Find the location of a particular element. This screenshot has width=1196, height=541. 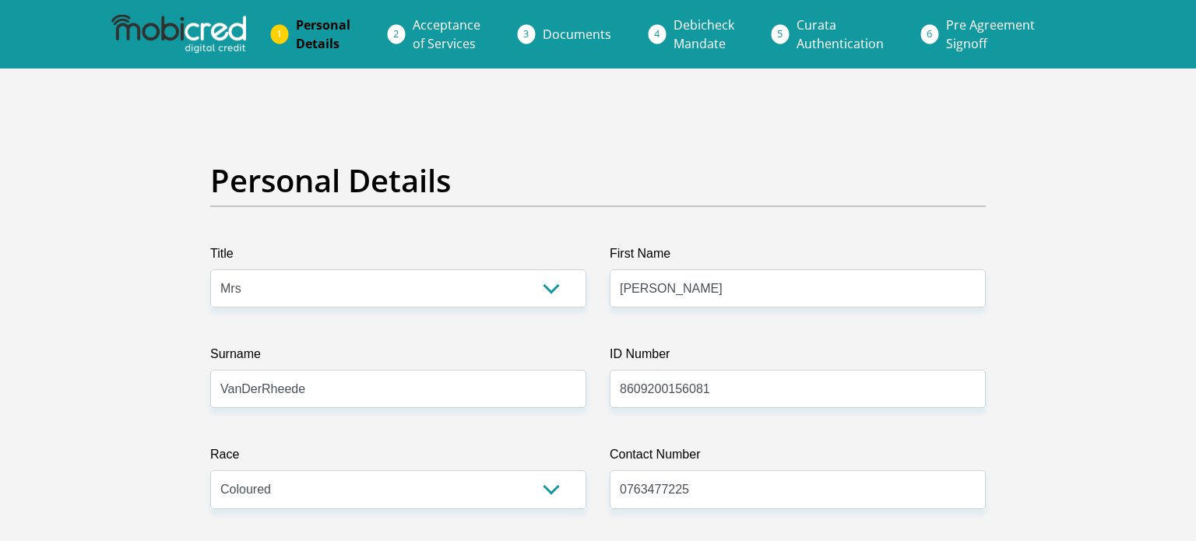

a: CurataAuthentication is located at coordinates (840, 34).